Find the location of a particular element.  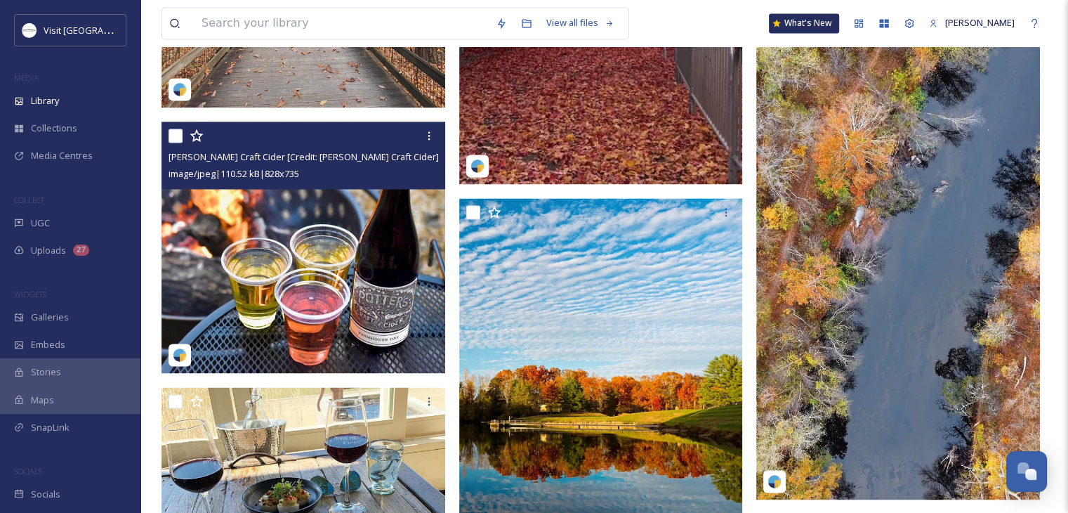

div: What's New is located at coordinates (804, 23).